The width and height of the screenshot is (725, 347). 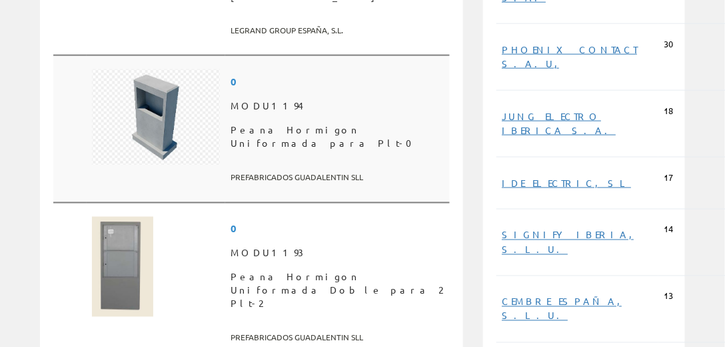 What do you see at coordinates (123, 267) in the screenshot?
I see `img: Foto artículo Peana Hormigon Uniformada Doble para 2 Plt-2 (91.666666666667x150)` at bounding box center [123, 267].